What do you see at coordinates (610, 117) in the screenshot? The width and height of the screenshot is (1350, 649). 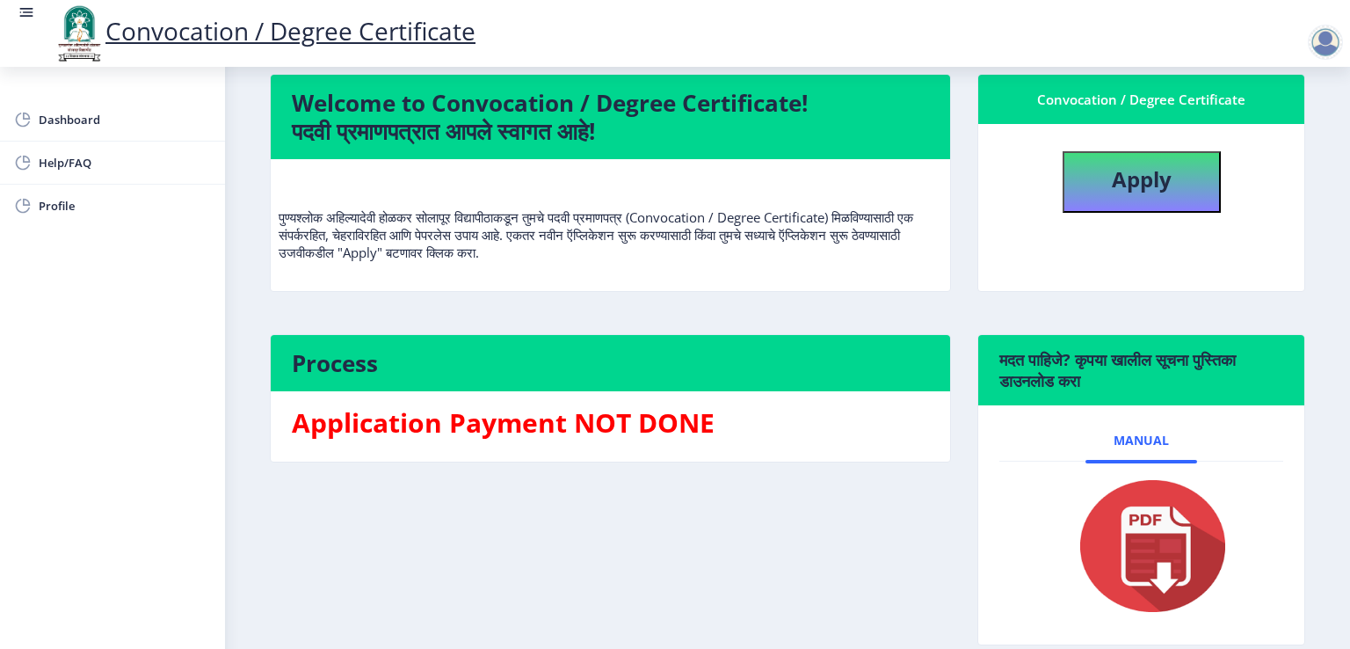 I see `h4: Welcome to Convocation / Degree Certificate! पदवी प्रमाणपत्रात आपले स्वागत आहे!` at bounding box center [610, 117].